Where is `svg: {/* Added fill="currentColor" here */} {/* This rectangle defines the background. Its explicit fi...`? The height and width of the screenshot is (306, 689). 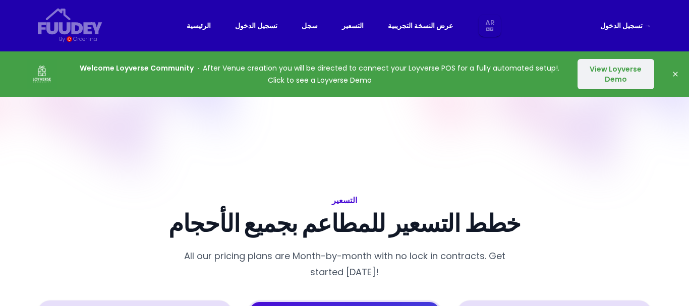 svg: {/* Added fill="currentColor" here */} {/* This rectangle defines the background. Its explicit fi... is located at coordinates (70, 21).